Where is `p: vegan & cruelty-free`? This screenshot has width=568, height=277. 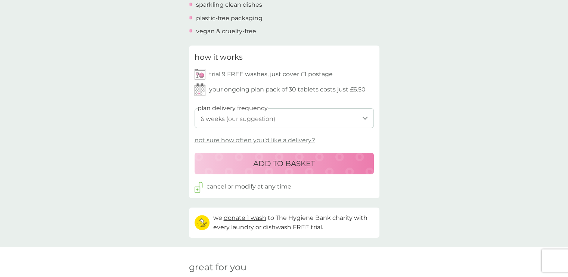 p: vegan & cruelty-free is located at coordinates (226, 31).